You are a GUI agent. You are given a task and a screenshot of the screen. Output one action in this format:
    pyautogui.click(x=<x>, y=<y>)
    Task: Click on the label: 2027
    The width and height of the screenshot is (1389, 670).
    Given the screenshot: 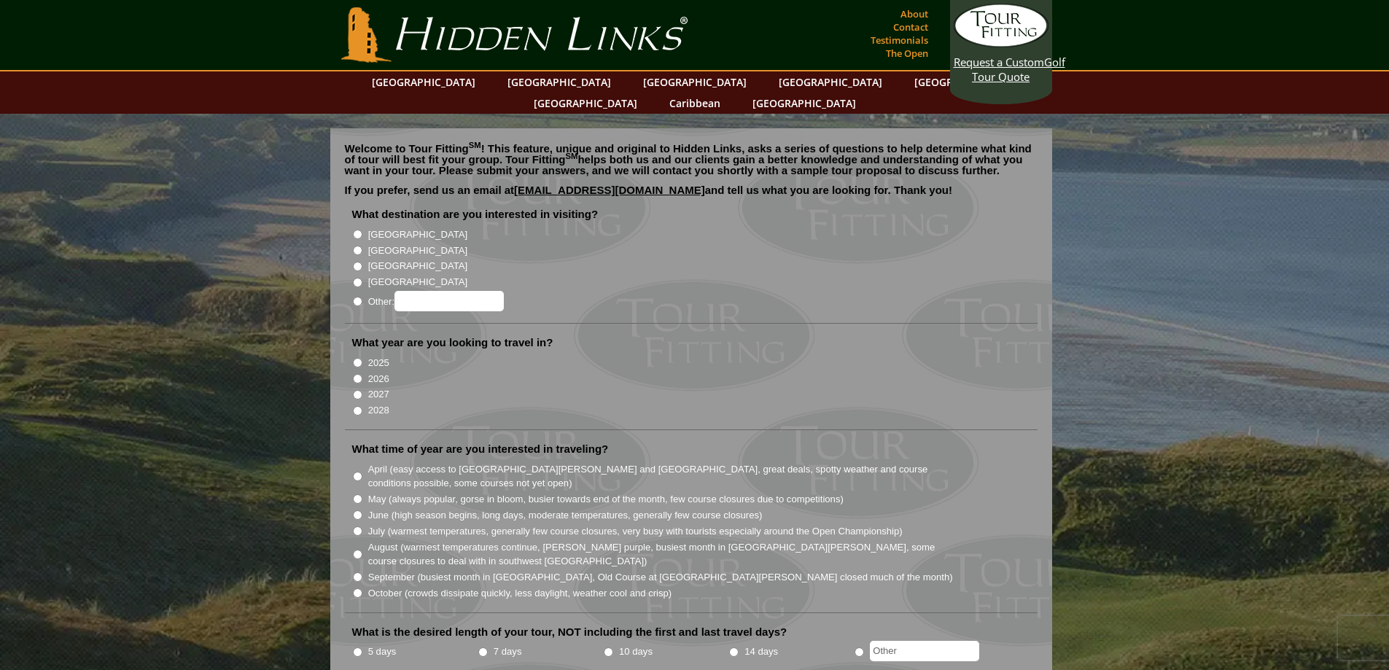 What is the action you would take?
    pyautogui.click(x=378, y=395)
    